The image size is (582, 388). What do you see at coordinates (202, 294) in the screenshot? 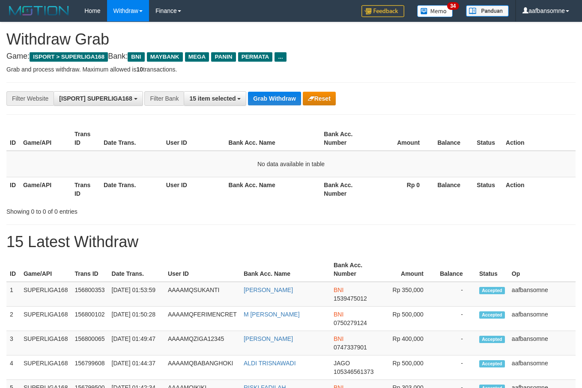
I see `td: AAAAMQSUKANTI` at bounding box center [202, 294].